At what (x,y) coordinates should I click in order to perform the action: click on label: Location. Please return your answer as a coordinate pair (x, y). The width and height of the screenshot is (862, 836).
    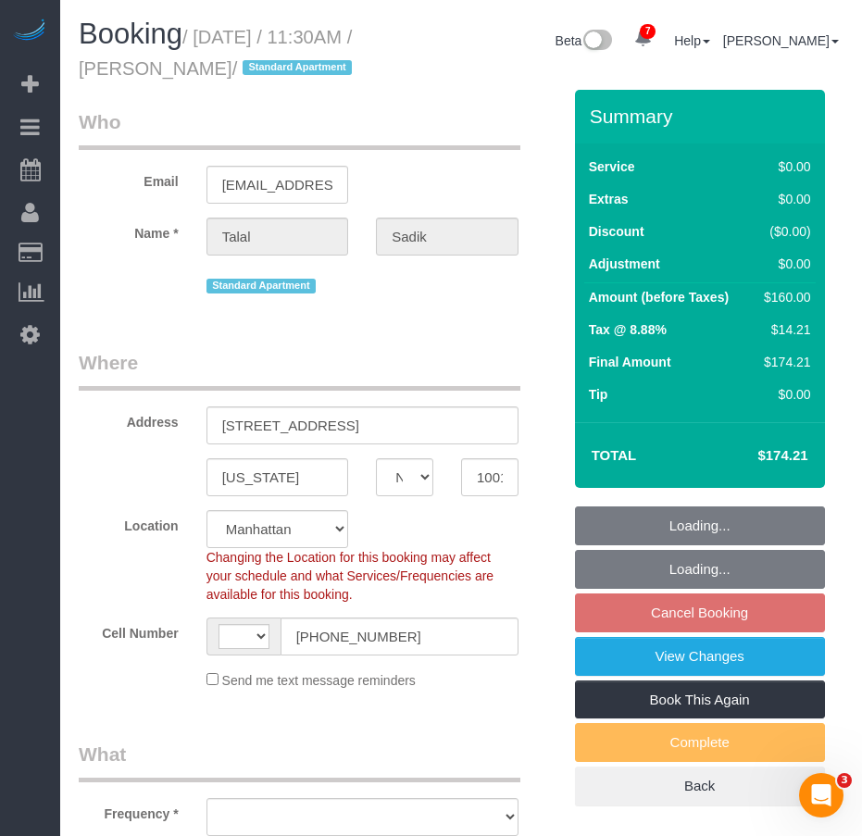
    Looking at the image, I should click on (129, 522).